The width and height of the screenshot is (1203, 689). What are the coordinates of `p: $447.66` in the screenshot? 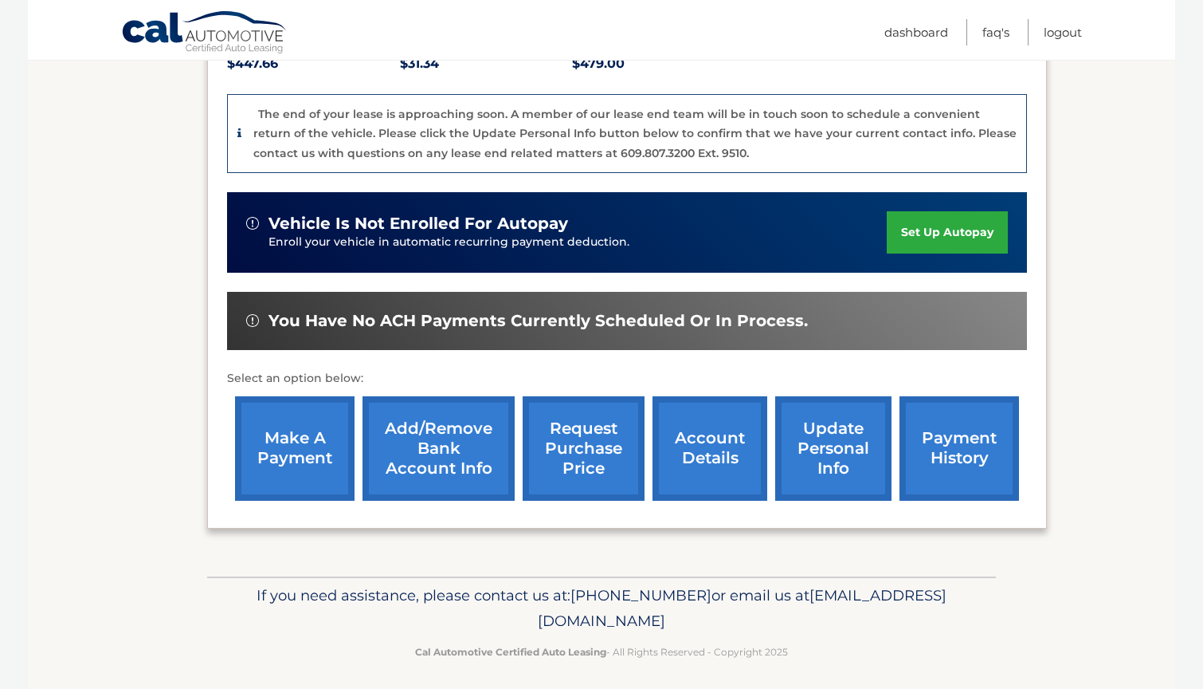 It's located at (313, 64).